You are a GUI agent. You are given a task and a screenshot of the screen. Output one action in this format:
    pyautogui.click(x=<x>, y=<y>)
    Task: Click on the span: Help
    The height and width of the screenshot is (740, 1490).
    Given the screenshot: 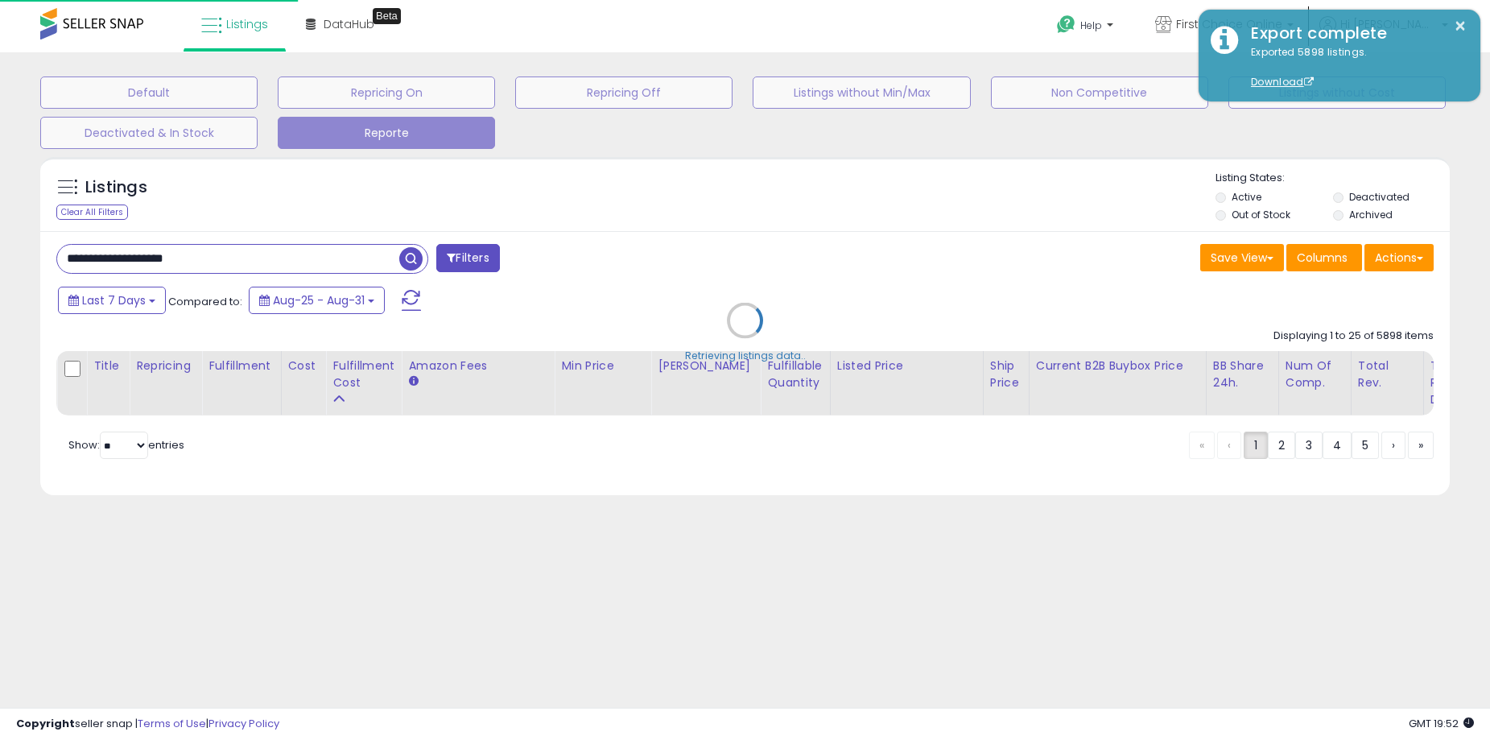 What is the action you would take?
    pyautogui.click(x=1091, y=25)
    